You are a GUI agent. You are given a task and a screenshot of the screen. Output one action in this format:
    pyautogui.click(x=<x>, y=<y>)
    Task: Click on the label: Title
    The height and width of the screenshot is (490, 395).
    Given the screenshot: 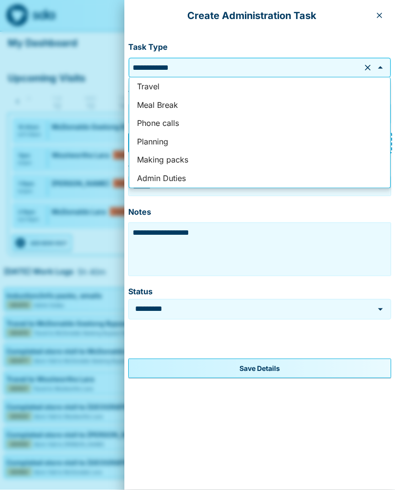 What is the action you would take?
    pyautogui.click(x=260, y=168)
    